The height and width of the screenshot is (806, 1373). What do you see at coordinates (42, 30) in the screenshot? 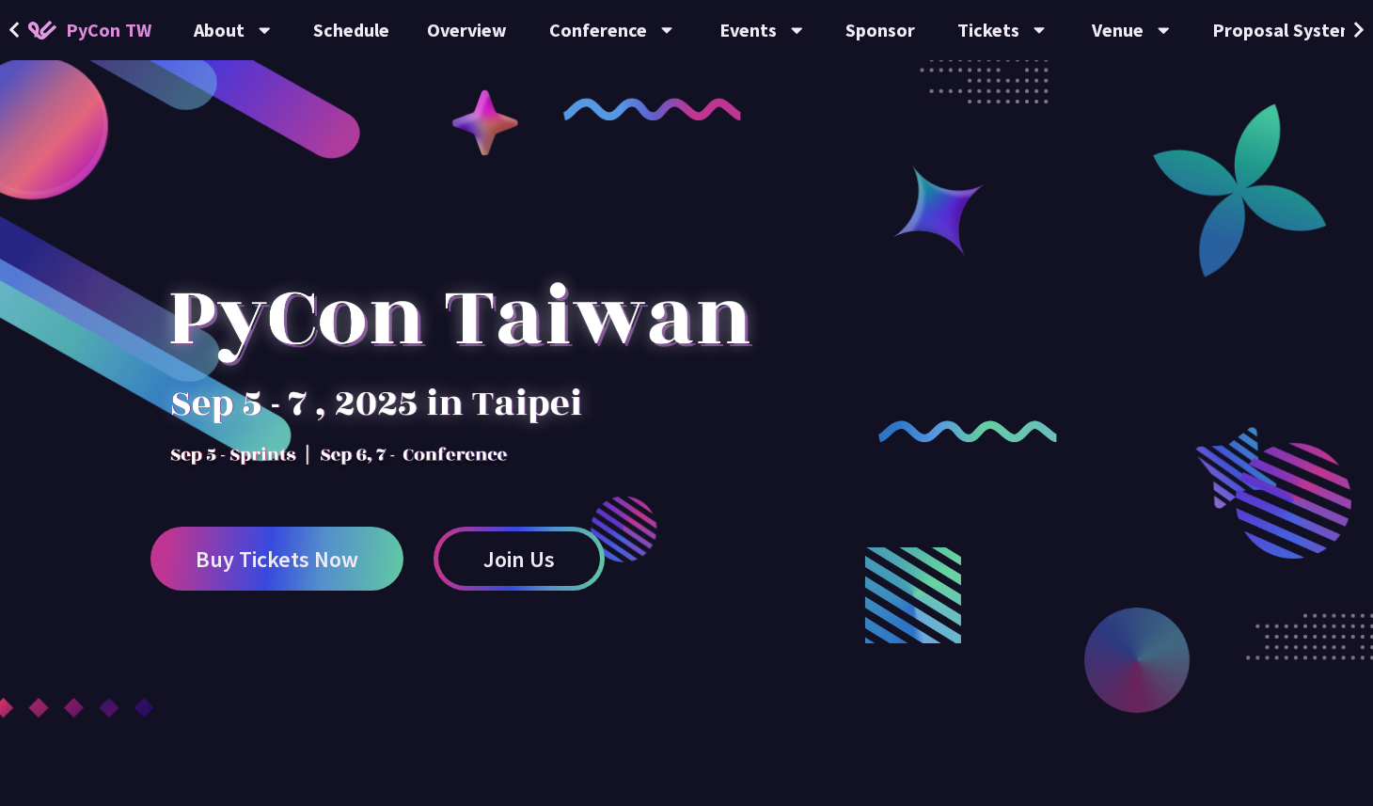
I see `img: Home icon of PyCon TW 2025` at bounding box center [42, 30].